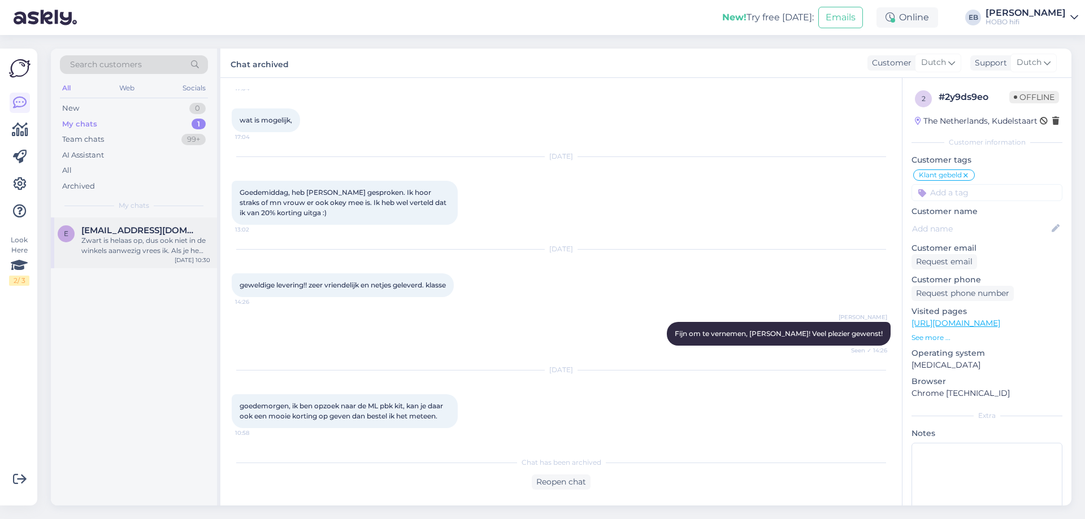  What do you see at coordinates (976, 121) in the screenshot?
I see `div: The Netherlands, Kudelstaart` at bounding box center [976, 121].